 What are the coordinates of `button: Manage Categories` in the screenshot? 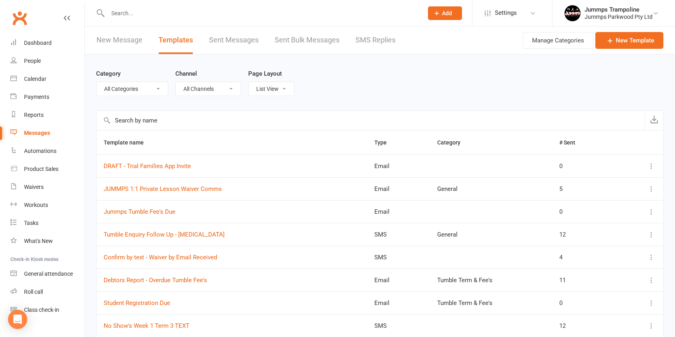 It's located at (558, 40).